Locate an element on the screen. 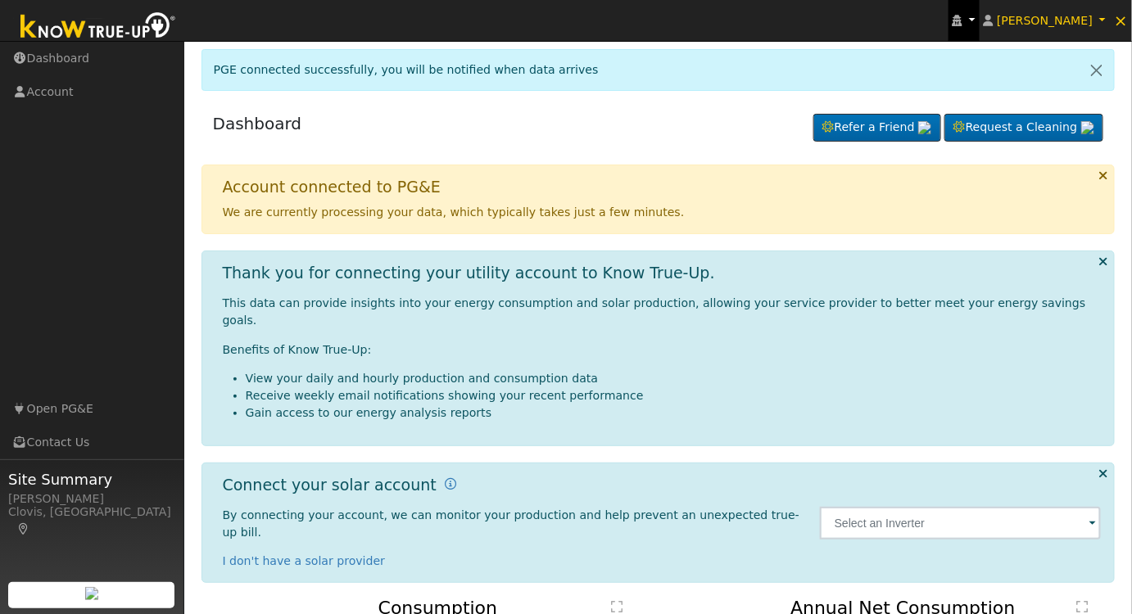  h1: Account connected to PG&E is located at coordinates (332, 187).